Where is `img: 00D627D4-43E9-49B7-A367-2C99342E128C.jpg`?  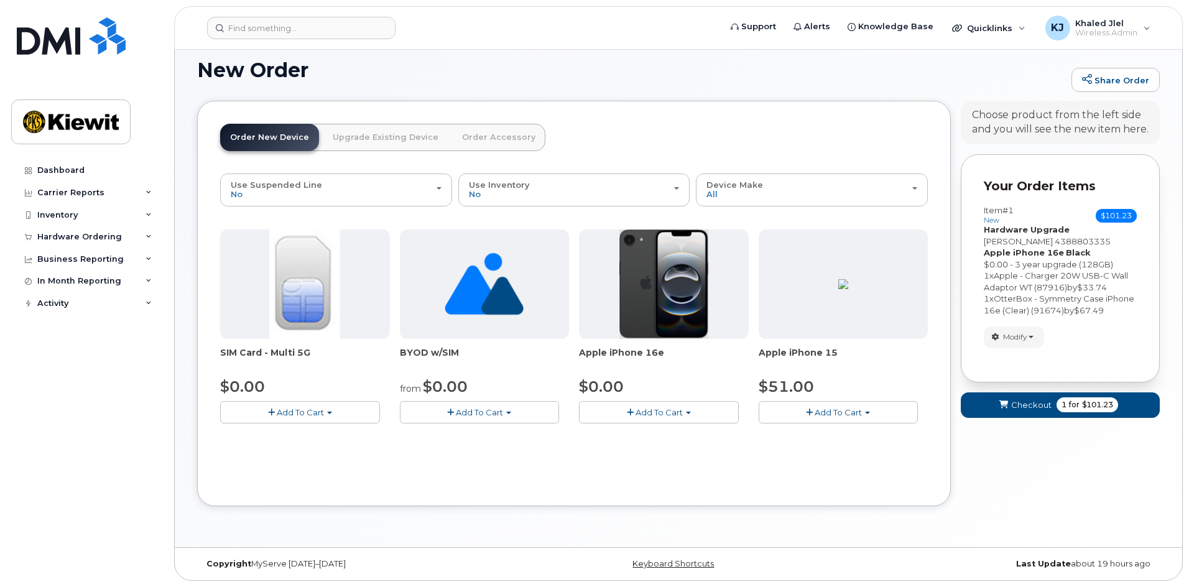 img: 00D627D4-43E9-49B7-A367-2C99342E128C.jpg is located at coordinates (305, 284).